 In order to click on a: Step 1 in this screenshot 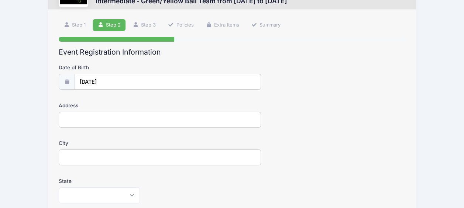, I will do `click(75, 25)`.